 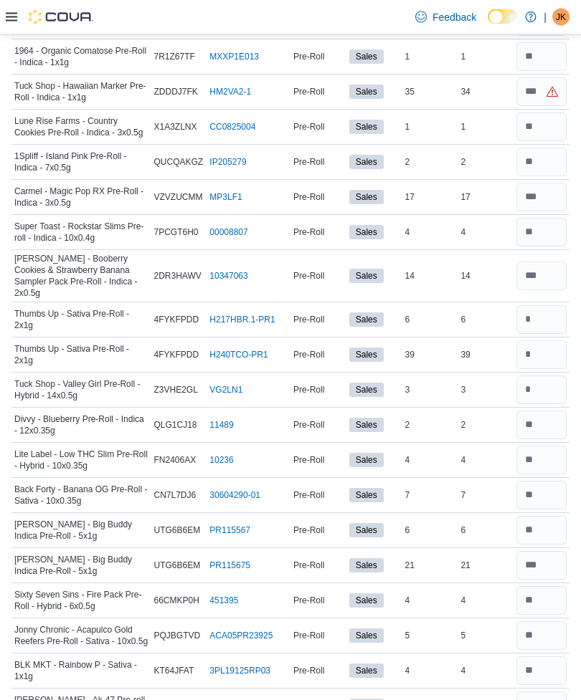 What do you see at coordinates (175, 461) in the screenshot?
I see `span: FN2406AX` at bounding box center [175, 461].